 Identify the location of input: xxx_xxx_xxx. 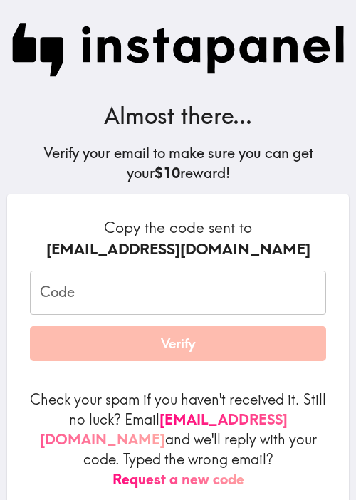
(178, 293).